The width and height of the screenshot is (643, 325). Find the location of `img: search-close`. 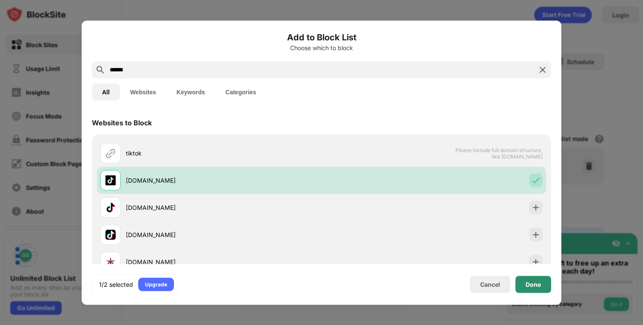

img: search-close is located at coordinates (542, 70).